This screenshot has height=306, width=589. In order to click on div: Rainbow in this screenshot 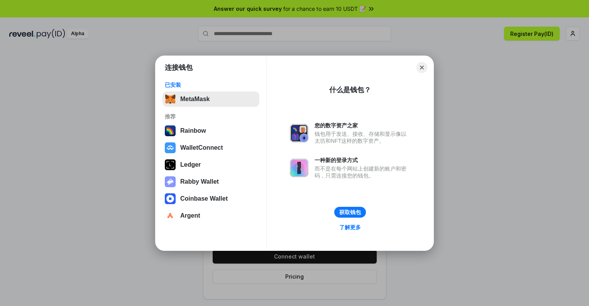, I will do `click(193, 131)`.